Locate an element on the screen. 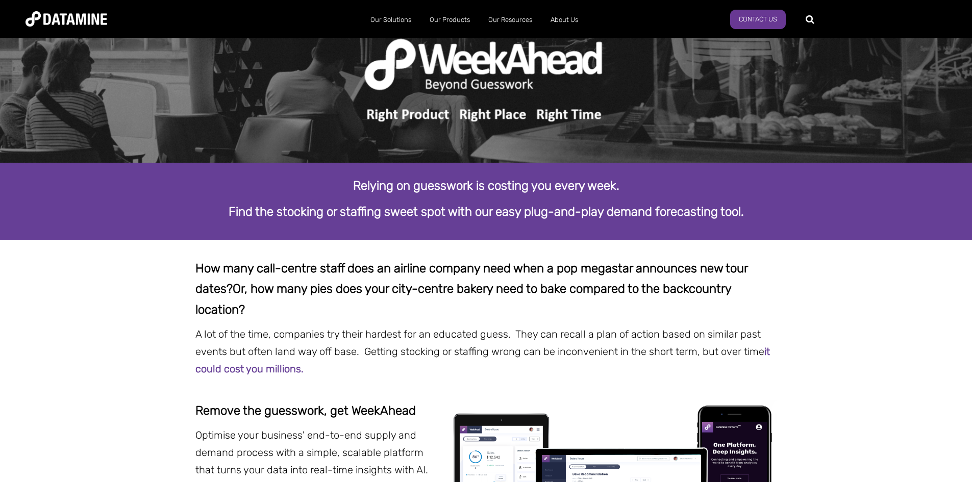 The width and height of the screenshot is (972, 482). strong: Relying on guesswork is costing you every week. is located at coordinates (486, 186).